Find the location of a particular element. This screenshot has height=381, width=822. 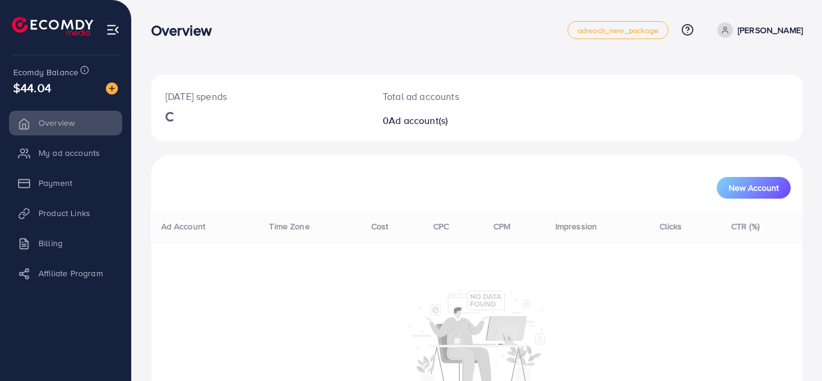

img: logo is located at coordinates (52, 26).